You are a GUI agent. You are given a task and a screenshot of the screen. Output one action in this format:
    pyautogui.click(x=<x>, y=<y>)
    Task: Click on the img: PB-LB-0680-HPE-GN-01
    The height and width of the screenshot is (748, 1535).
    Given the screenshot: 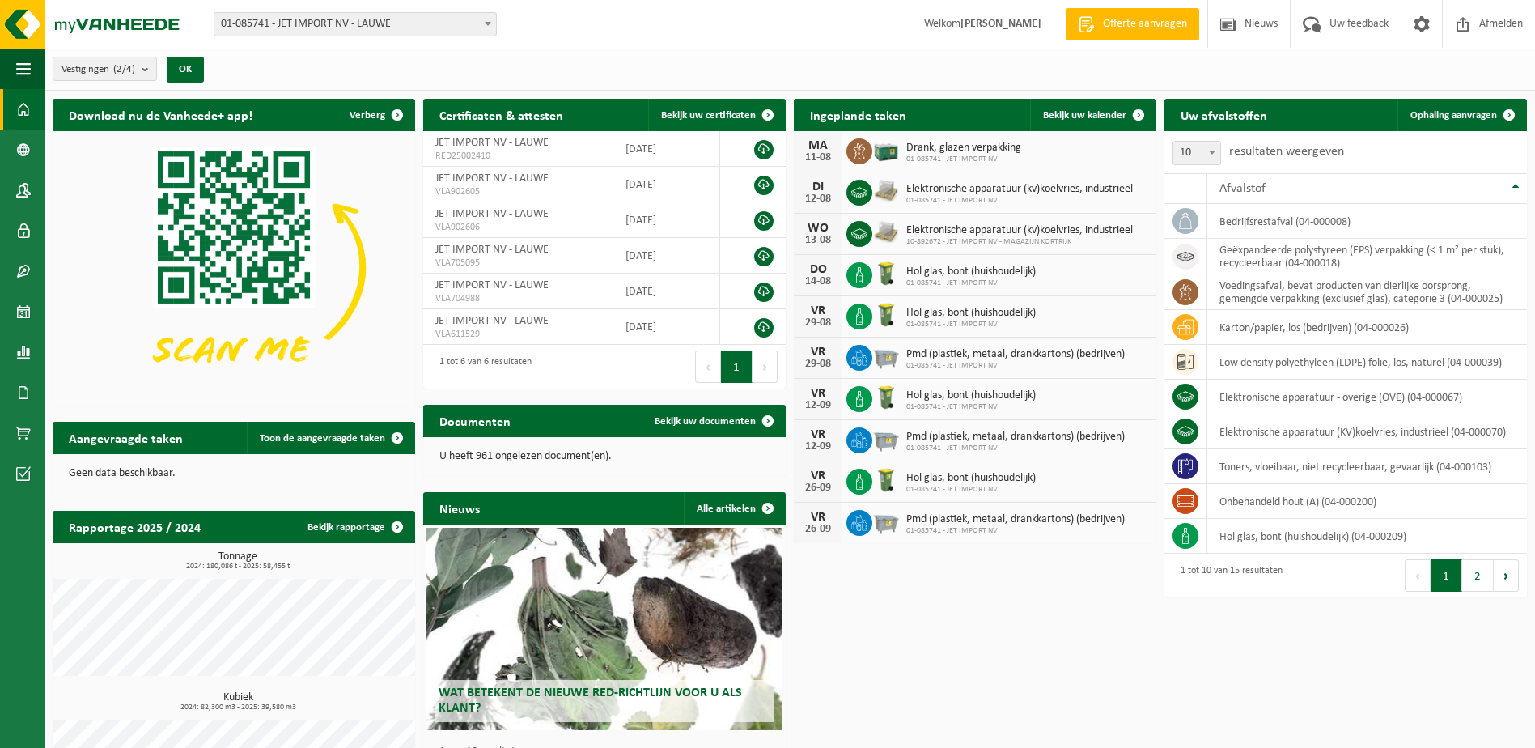 What is the action you would take?
    pyautogui.click(x=886, y=150)
    